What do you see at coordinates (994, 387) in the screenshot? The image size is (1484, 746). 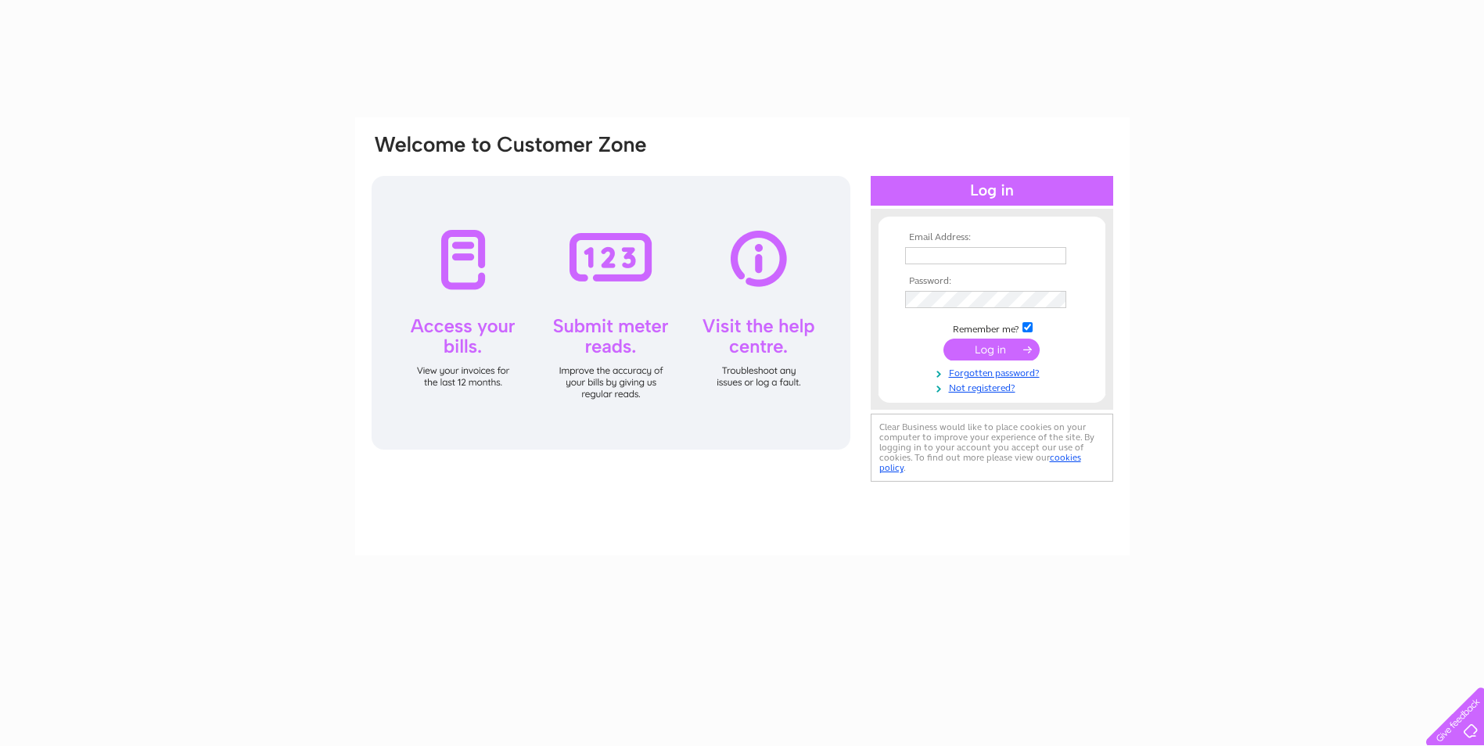 I see `a: Not registered?` at bounding box center [994, 387].